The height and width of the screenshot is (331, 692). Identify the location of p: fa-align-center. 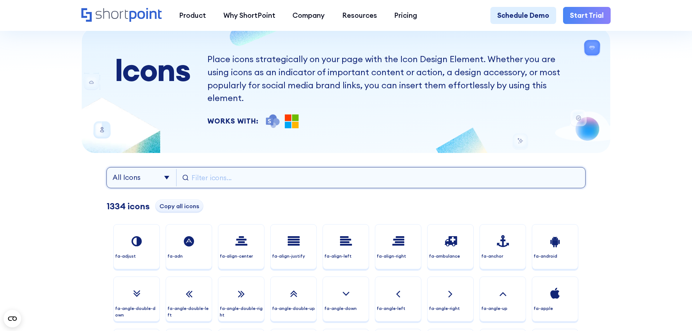
(241, 256).